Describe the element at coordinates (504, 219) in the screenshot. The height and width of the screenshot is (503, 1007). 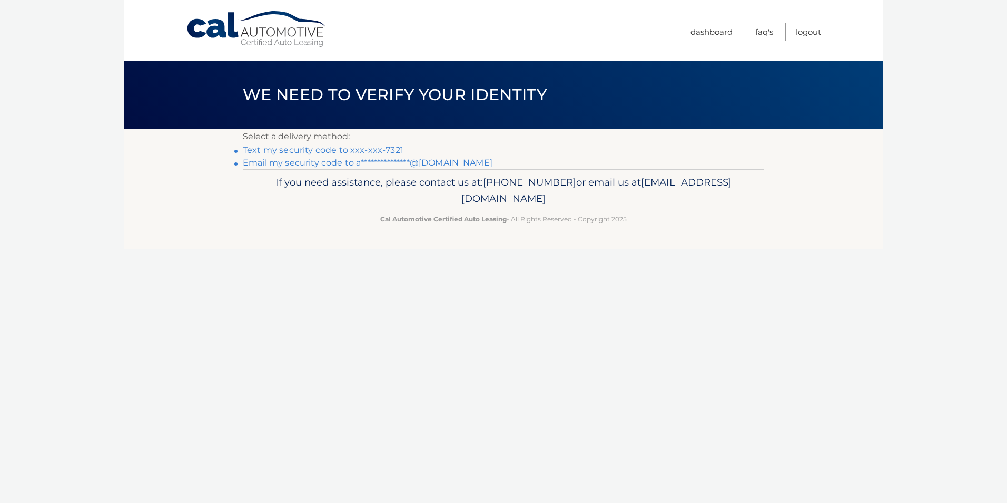
I see `p: - All Rights Reserved - Copyright 2025` at that location.